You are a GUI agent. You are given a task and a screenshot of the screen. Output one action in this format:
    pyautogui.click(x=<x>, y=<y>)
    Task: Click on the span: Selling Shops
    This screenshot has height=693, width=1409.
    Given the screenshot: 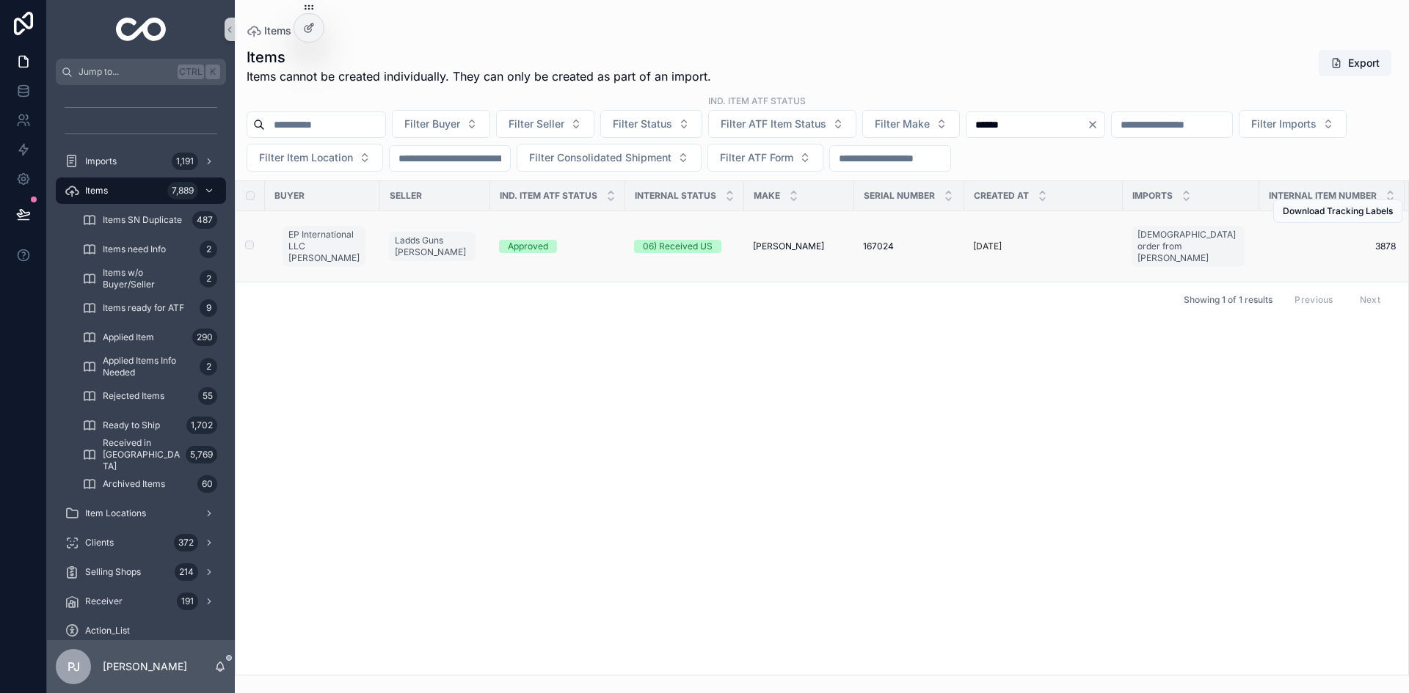 What is the action you would take?
    pyautogui.click(x=113, y=572)
    